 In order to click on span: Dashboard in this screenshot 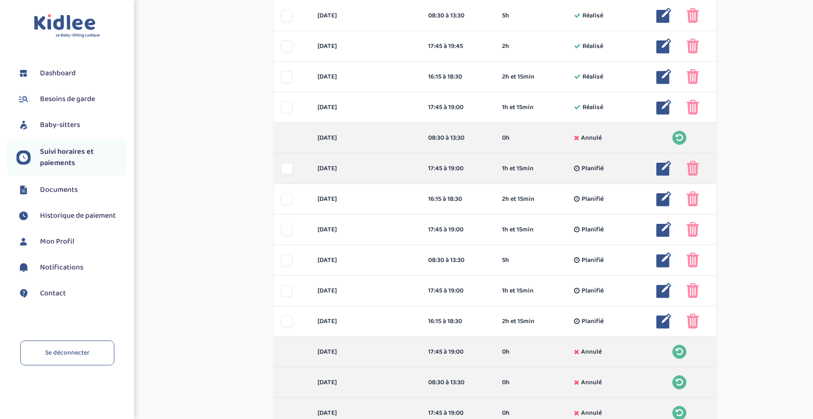, I will do `click(58, 73)`.